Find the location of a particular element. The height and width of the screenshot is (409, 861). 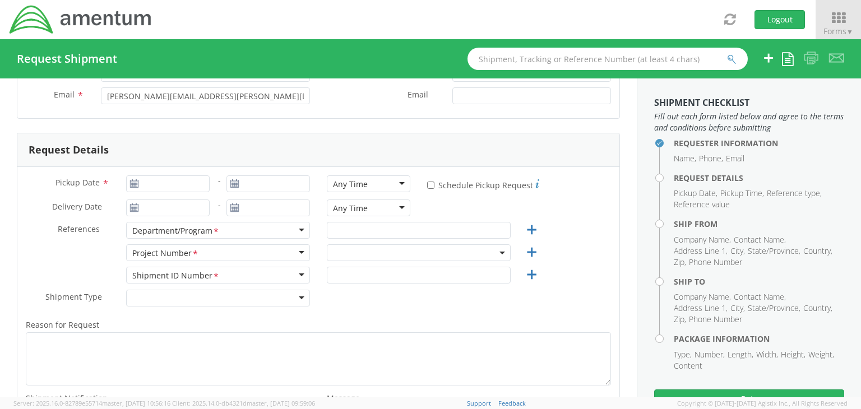

li: Email is located at coordinates (735, 159).